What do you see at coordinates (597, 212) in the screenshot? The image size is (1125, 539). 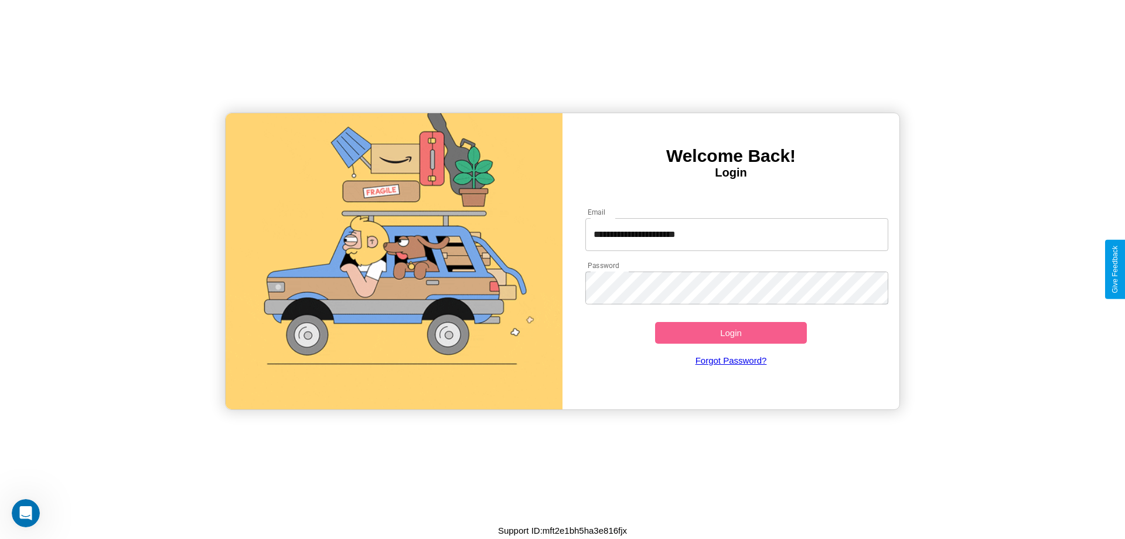 I see `label: Email` at bounding box center [597, 212].